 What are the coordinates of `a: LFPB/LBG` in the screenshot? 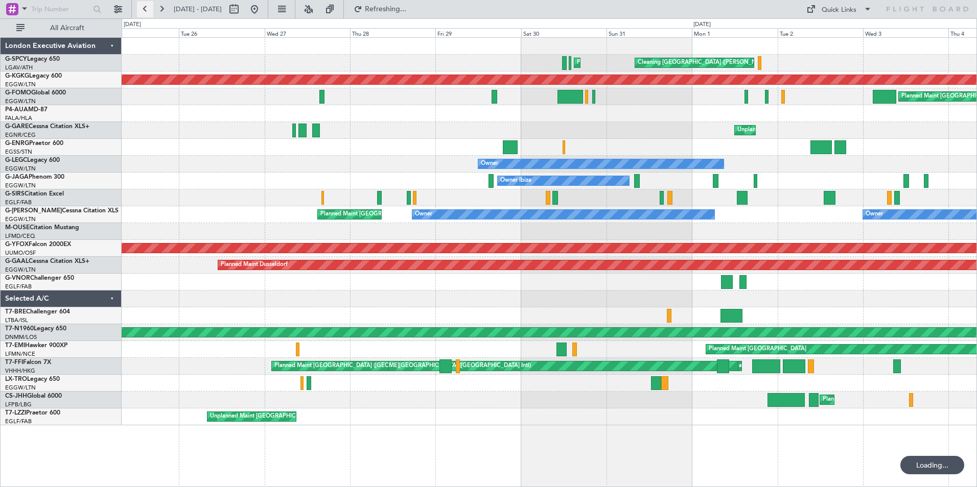 It's located at (18, 405).